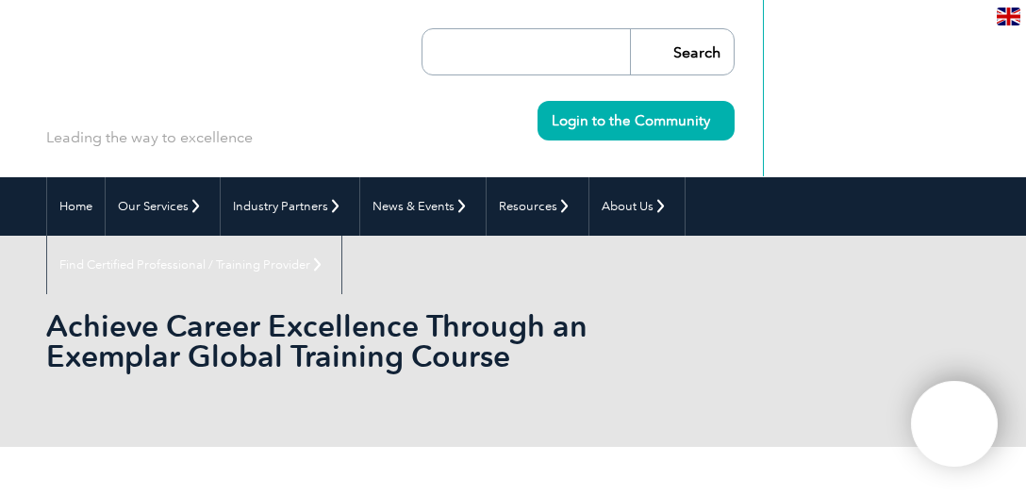 The height and width of the screenshot is (495, 1026). I want to click on img: svg+xml;nitro-empty-id=ODc0OjExNg==-1;base64,PHN2ZyB2aWV3Qm94PSIwIDAgNDAwIDQwMCIgd2lkdGg9IjQwMCIg..., so click(954, 424).